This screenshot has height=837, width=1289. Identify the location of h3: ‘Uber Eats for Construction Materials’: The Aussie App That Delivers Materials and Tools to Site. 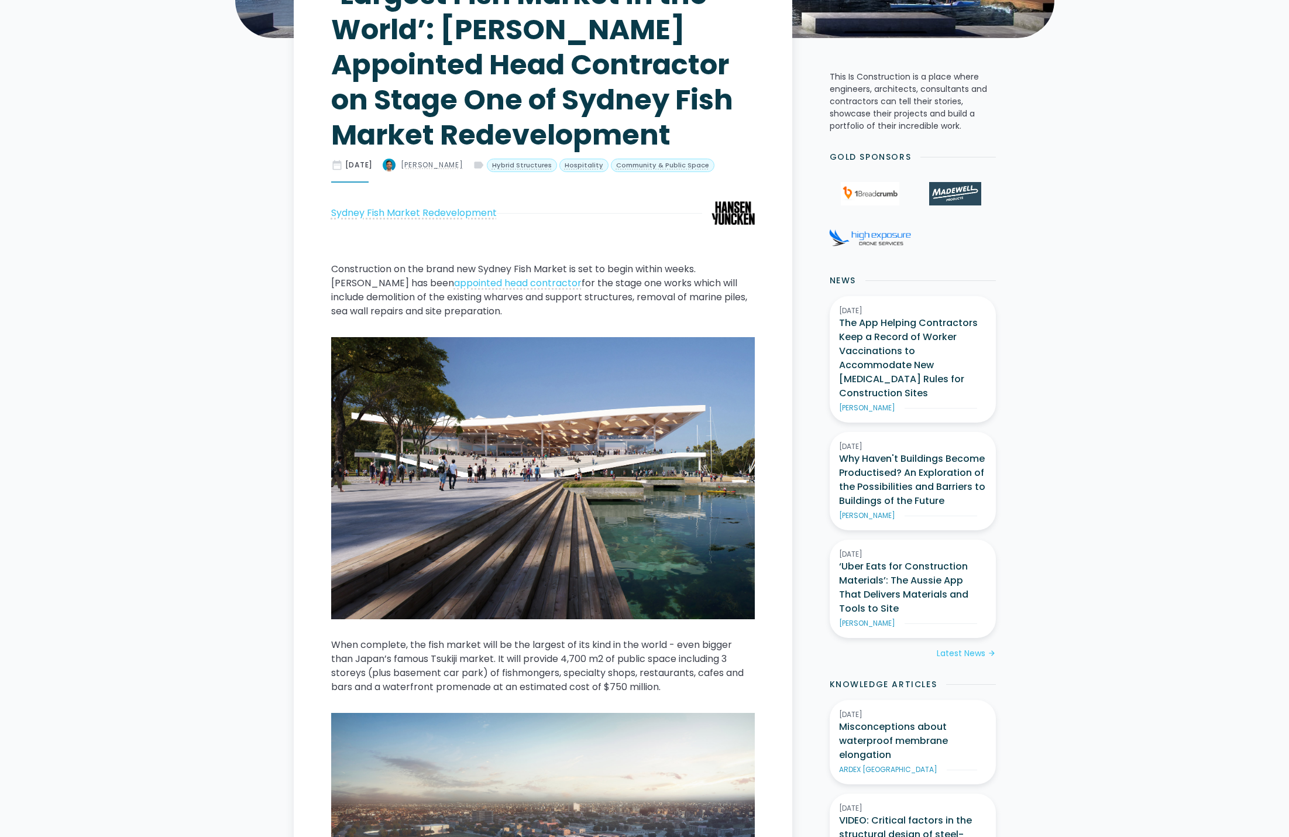
(913, 588).